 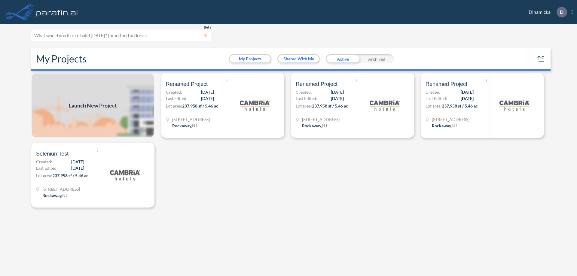 I want to click on img: add, so click(x=93, y=106).